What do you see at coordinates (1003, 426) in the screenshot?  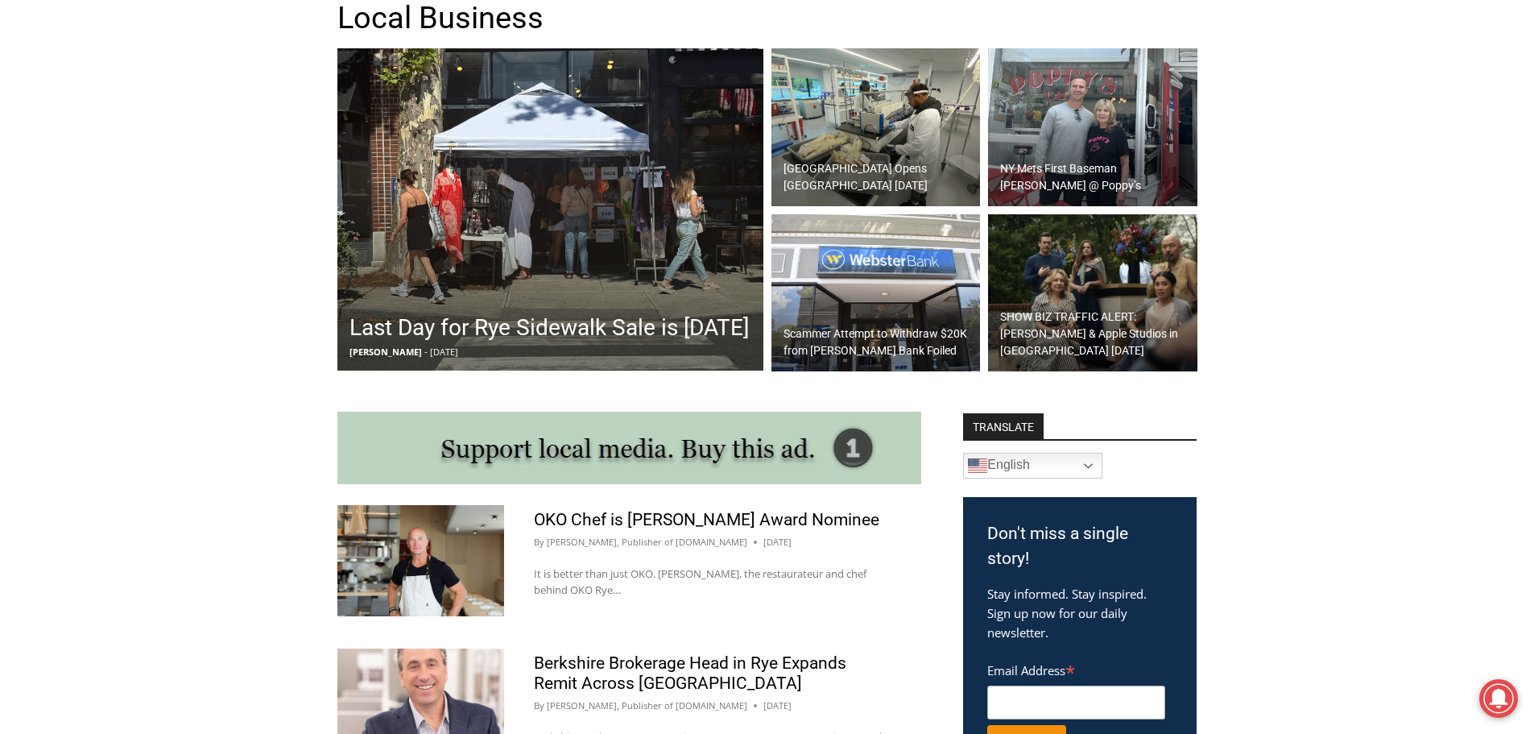 I see `strong: TRANSLATE` at bounding box center [1003, 426].